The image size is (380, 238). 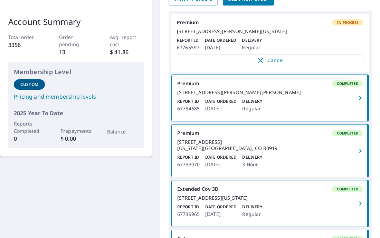 I want to click on p: 67765597, so click(x=188, y=48).